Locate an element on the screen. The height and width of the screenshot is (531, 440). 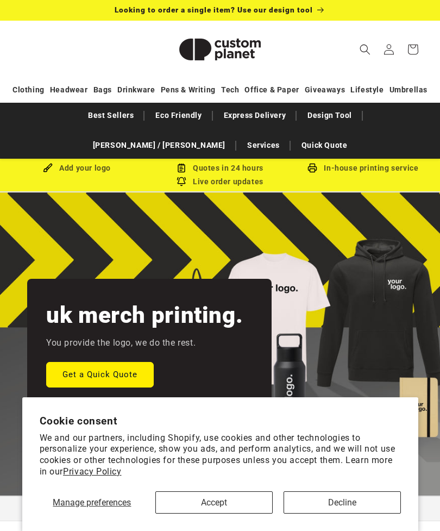
a: Tech is located at coordinates (230, 90).